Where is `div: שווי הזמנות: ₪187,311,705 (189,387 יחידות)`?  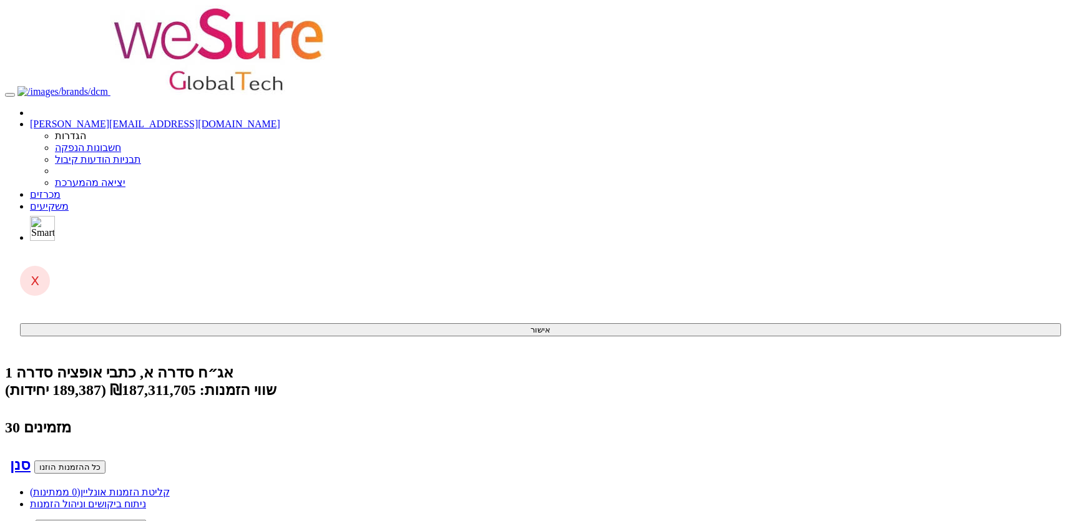 div: שווי הזמנות: ₪187,311,705 (189,387 יחידות) is located at coordinates (540, 390).